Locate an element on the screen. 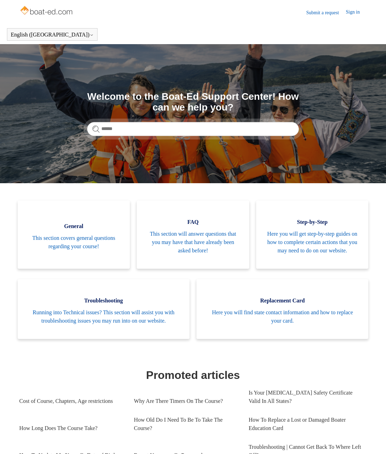 This screenshot has width=386, height=454. span: This section covers general questions regarding your course! is located at coordinates (74, 242).